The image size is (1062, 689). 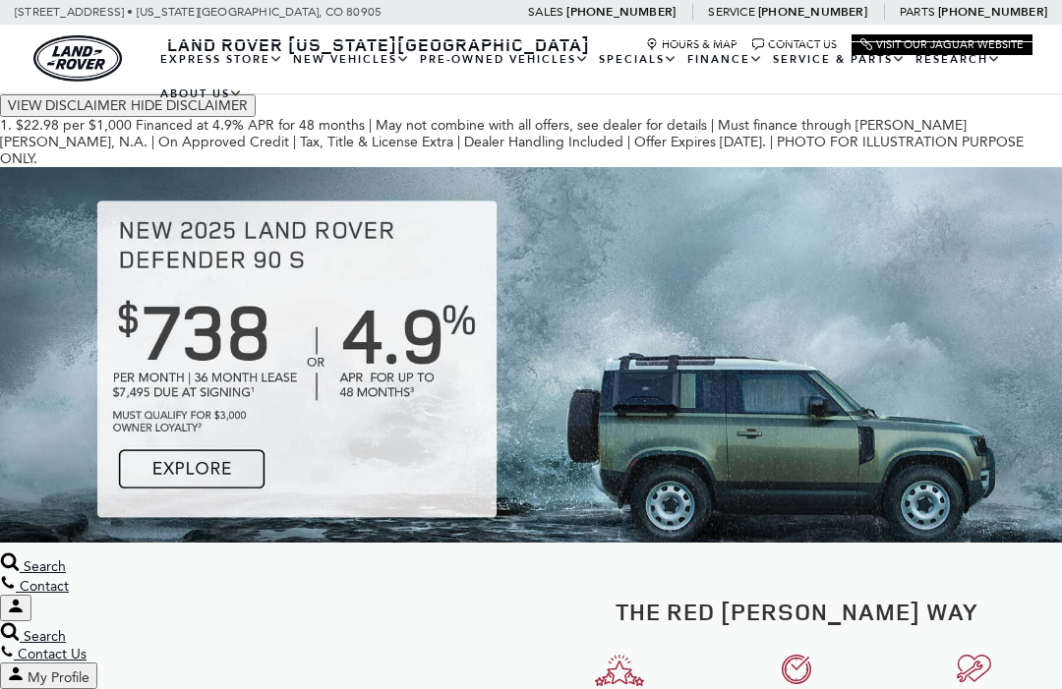 What do you see at coordinates (942, 44) in the screenshot?
I see `a: Visit Our Jaguar Website` at bounding box center [942, 44].